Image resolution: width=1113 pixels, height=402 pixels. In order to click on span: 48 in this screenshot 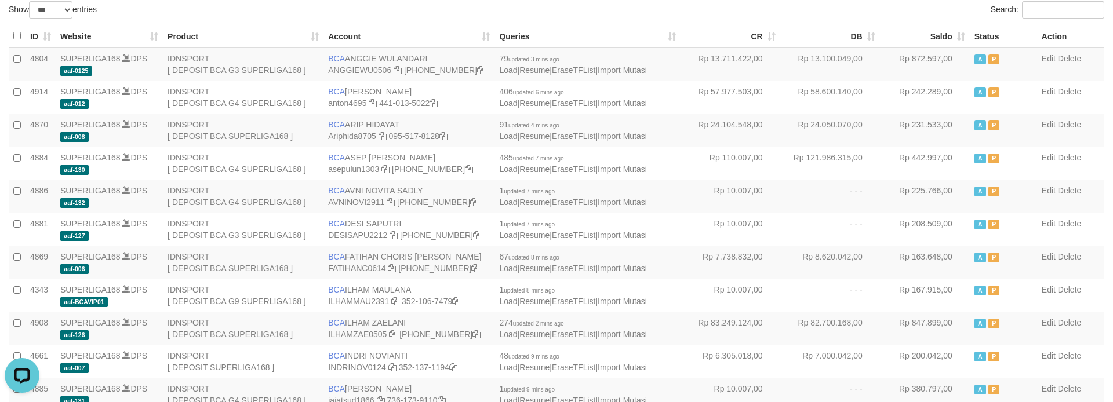, I will do `click(529, 356)`.